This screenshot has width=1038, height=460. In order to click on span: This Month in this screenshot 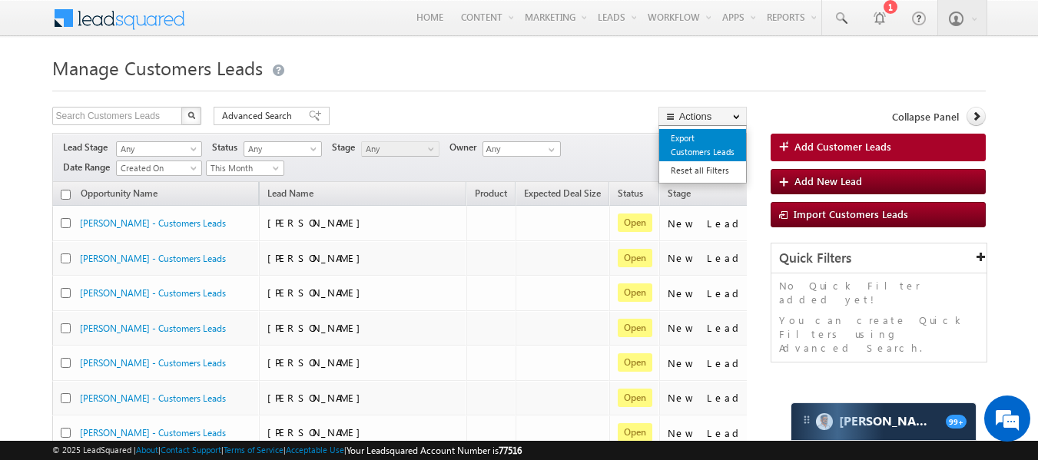, I will do `click(243, 168)`.